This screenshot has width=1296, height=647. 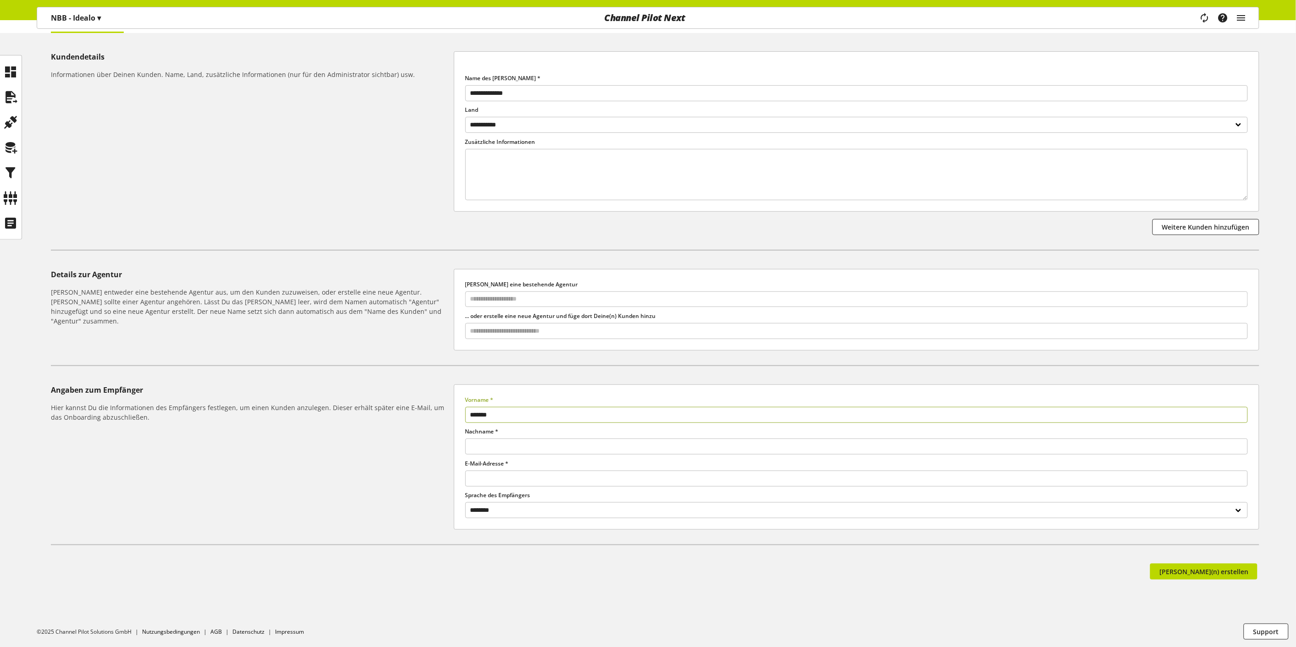 What do you see at coordinates (1266, 632) in the screenshot?
I see `span: Support` at bounding box center [1266, 632].